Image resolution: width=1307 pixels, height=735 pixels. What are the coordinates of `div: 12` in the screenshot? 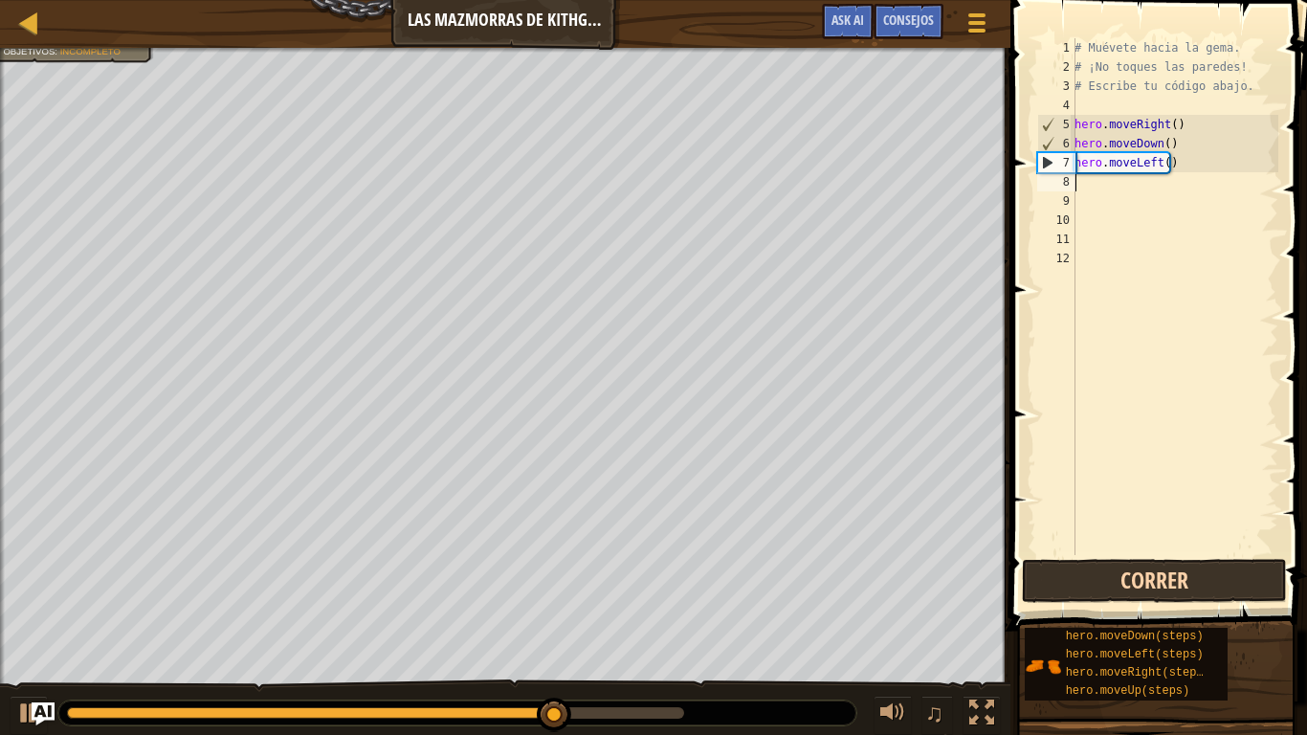 It's located at (1056, 258).